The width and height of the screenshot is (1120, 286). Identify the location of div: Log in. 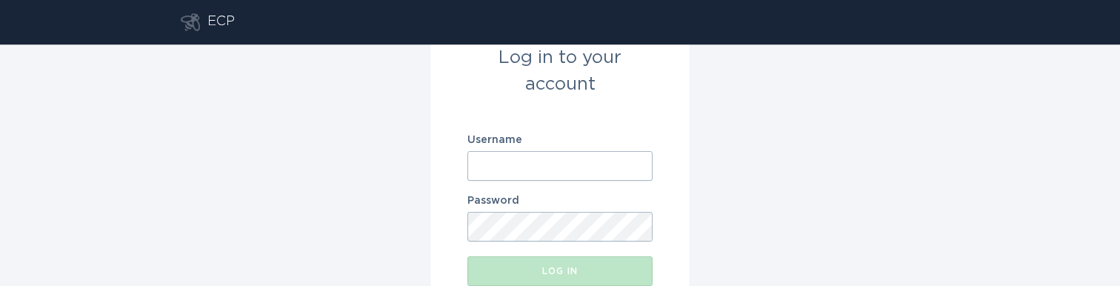
(560, 271).